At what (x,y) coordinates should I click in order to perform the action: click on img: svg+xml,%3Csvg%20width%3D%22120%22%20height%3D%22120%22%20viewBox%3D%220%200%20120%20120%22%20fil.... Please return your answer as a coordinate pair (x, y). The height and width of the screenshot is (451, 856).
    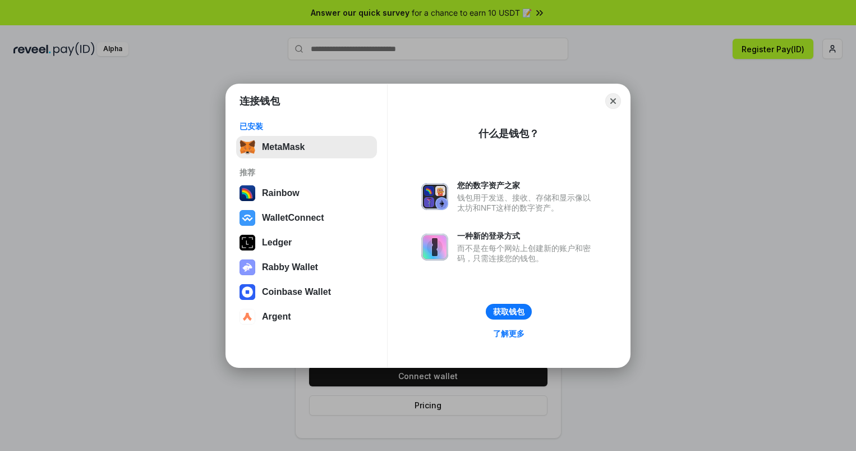
    Looking at the image, I should click on (247, 193).